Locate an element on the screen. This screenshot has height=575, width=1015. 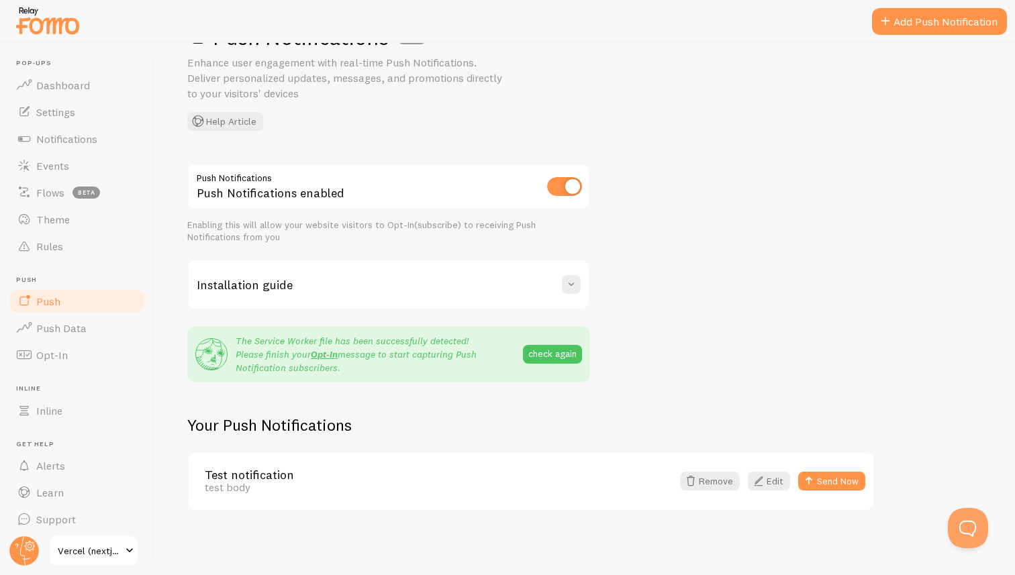
span: Opt-In is located at coordinates (52, 355).